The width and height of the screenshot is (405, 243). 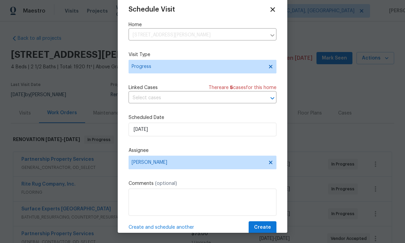 What do you see at coordinates (231, 88) in the screenshot?
I see `span: 5` at bounding box center [231, 88].